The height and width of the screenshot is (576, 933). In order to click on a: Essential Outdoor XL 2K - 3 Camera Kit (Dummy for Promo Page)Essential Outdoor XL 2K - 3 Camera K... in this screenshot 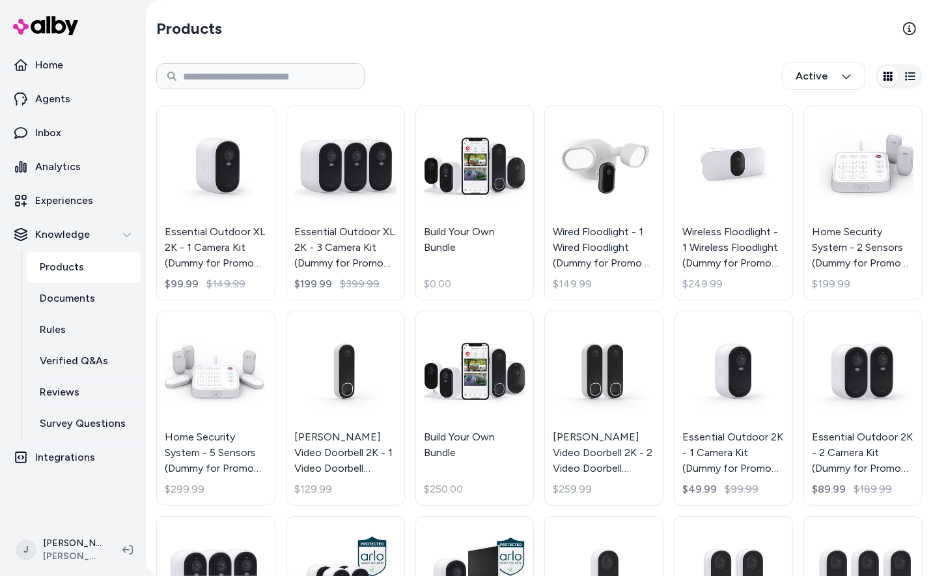, I will do `click(345, 203)`.